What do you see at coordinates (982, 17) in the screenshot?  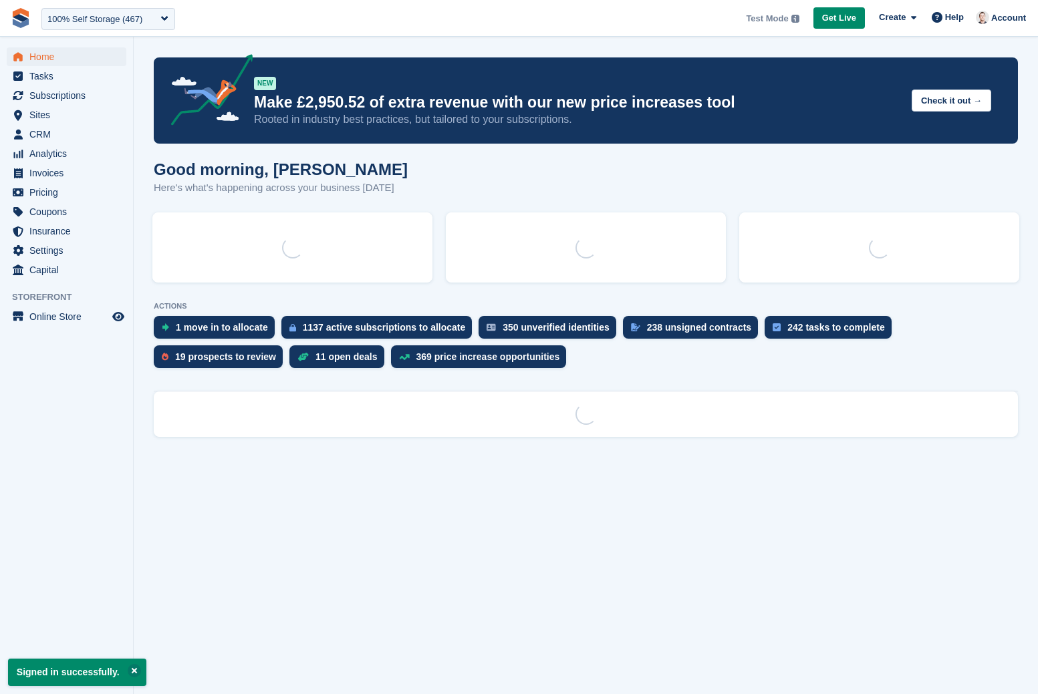 I see `img: Jeff Knox` at bounding box center [982, 17].